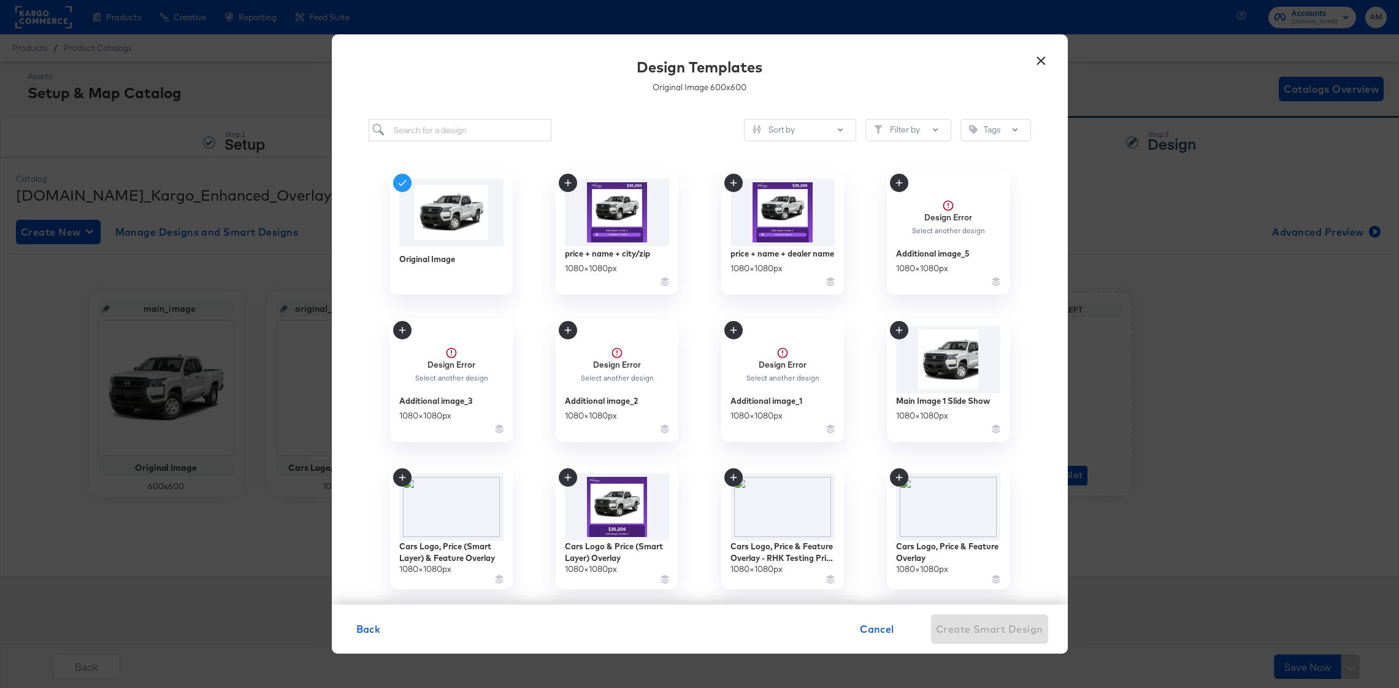 The width and height of the screenshot is (1399, 688). I want to click on img: YQtZdRMuTaZ6I9g8ZQ6Dwg.jpg, so click(783, 212).